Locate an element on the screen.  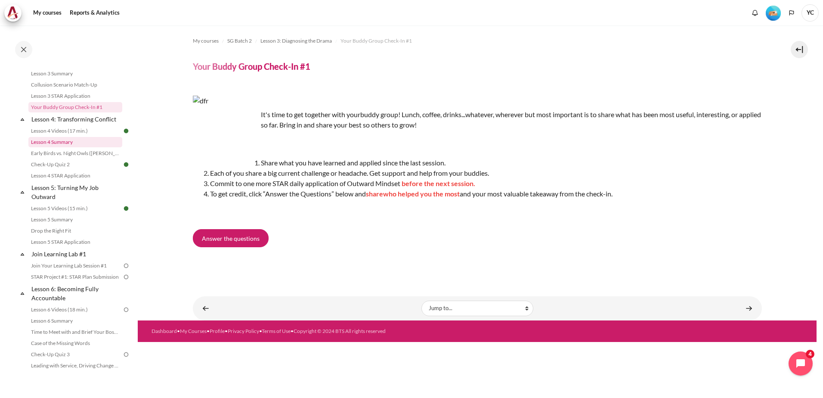
a: Lesson 3 STAR Application is located at coordinates (75, 96).